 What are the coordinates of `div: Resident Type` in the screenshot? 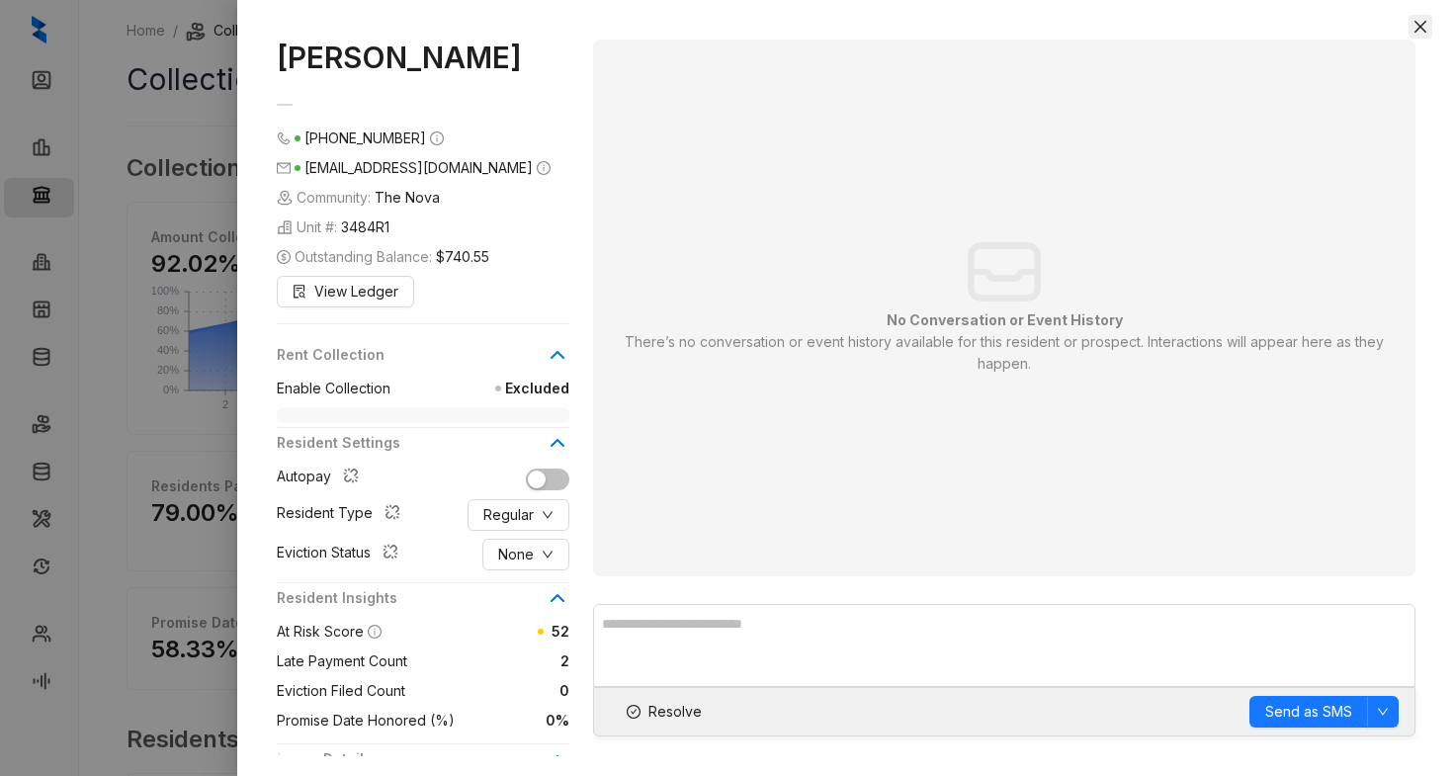 It's located at (342, 515).